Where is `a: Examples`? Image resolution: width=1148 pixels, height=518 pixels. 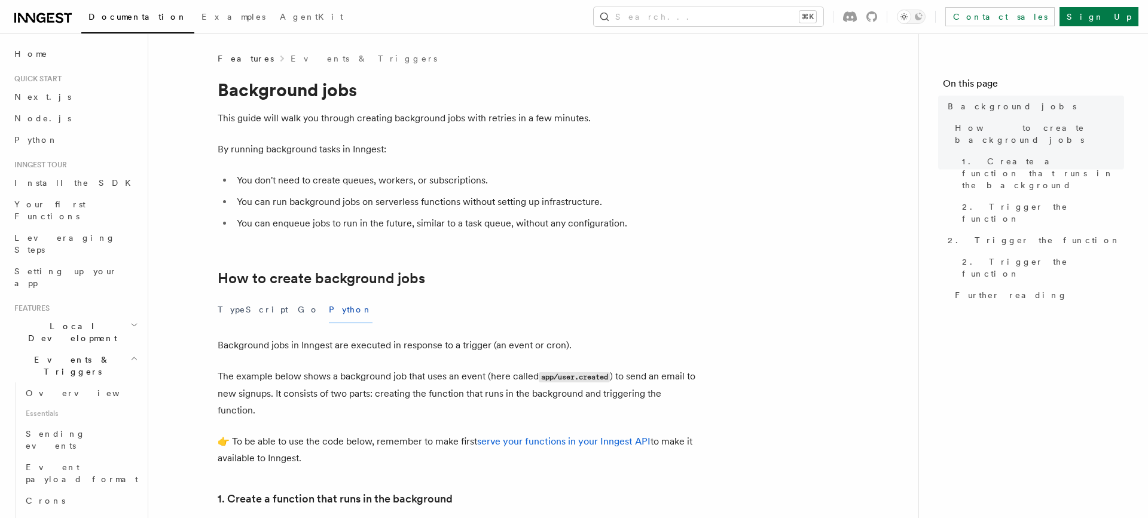
a: Examples is located at coordinates (233, 18).